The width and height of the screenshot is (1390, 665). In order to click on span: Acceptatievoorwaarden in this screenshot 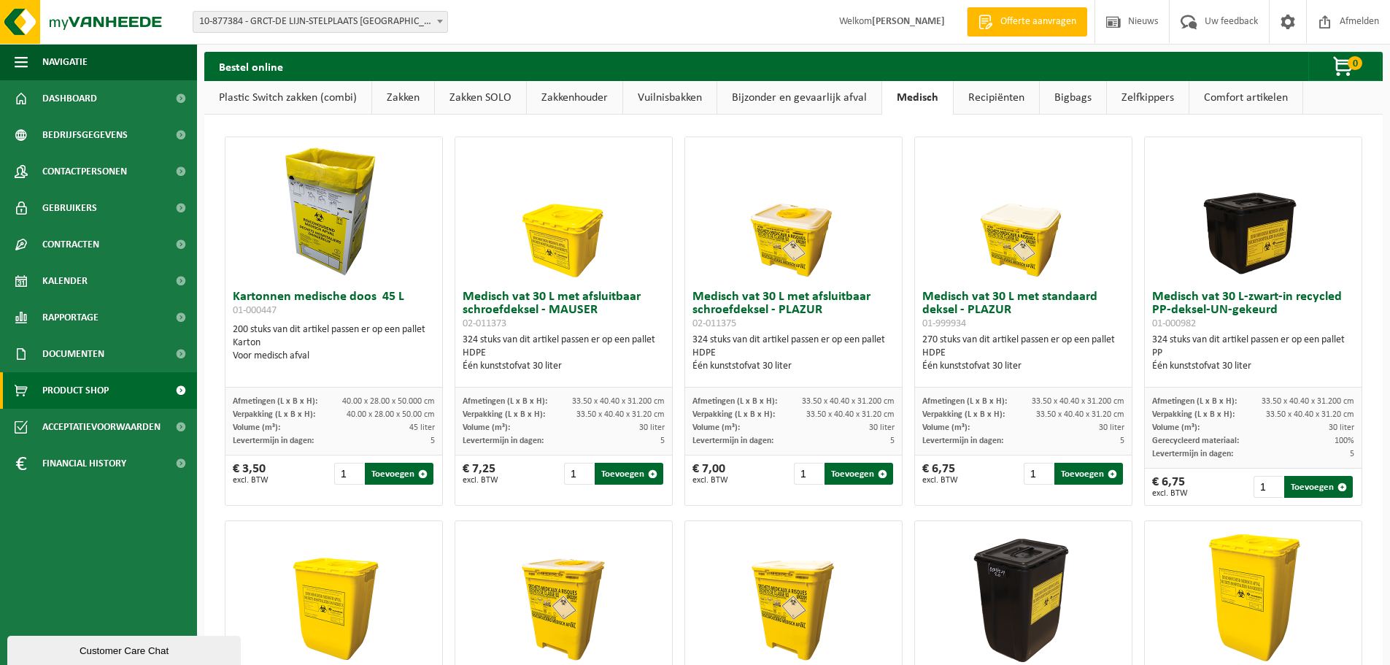, I will do `click(101, 427)`.